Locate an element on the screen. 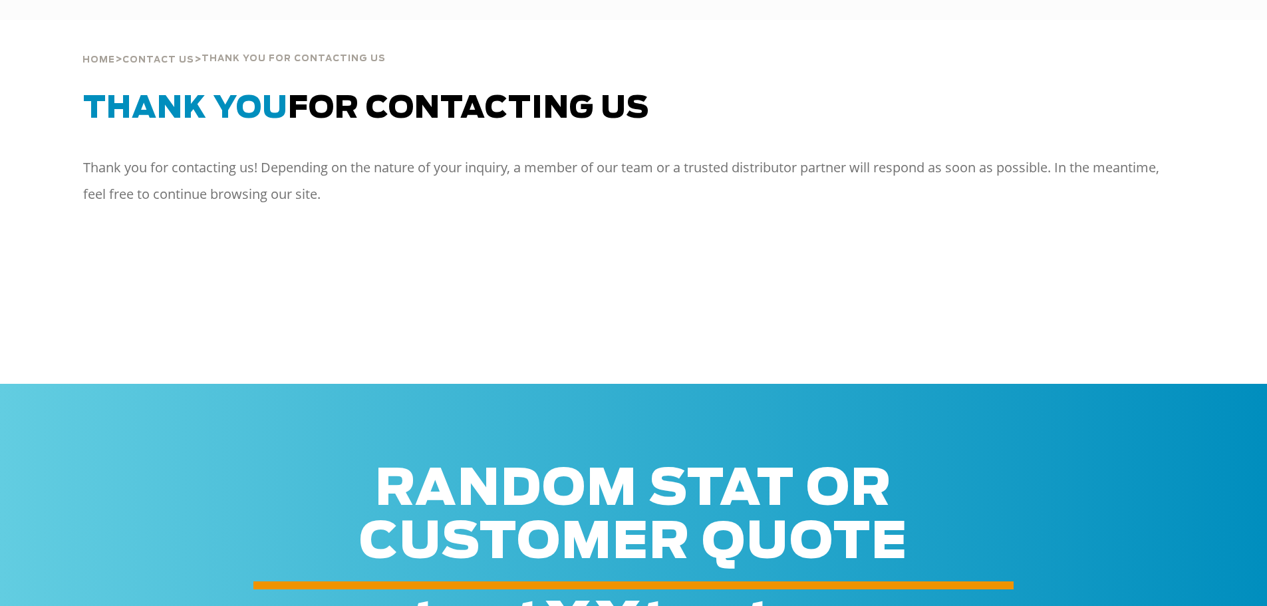 Image resolution: width=1267 pixels, height=606 pixels. a: Contact Us is located at coordinates (158, 59).